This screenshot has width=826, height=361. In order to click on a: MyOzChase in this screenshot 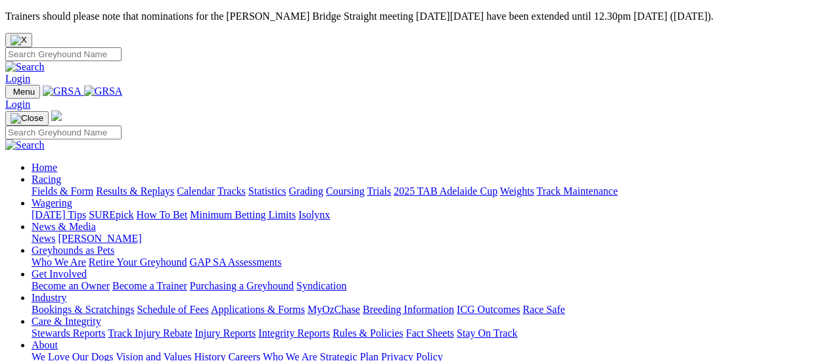, I will do `click(334, 309)`.